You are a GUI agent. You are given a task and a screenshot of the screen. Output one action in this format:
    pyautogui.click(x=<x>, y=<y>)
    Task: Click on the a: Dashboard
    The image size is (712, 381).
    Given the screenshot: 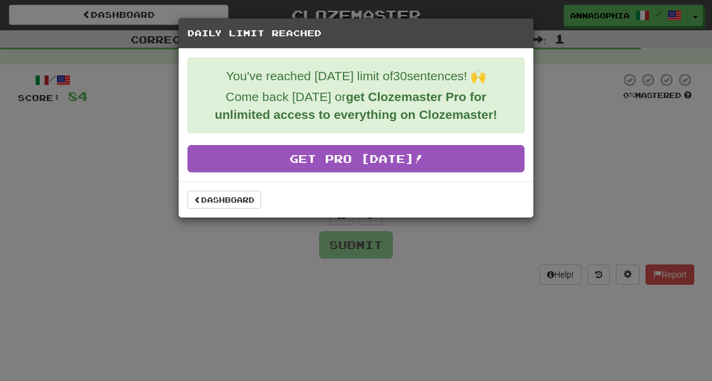 What is the action you would take?
    pyautogui.click(x=224, y=199)
    